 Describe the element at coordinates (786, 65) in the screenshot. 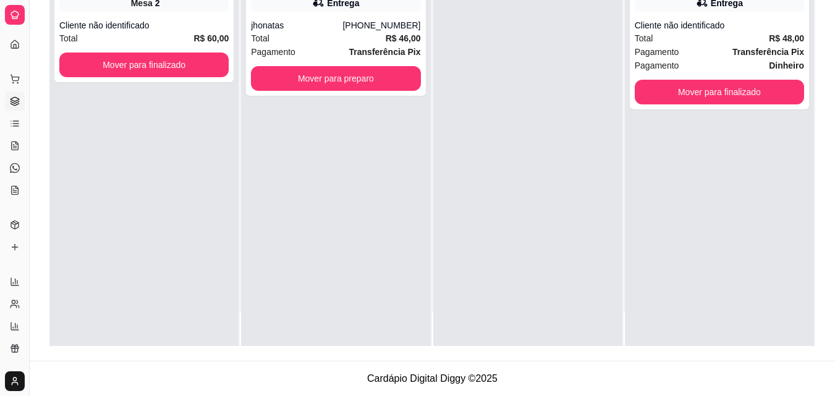

I see `strong: Dinheiro` at that location.